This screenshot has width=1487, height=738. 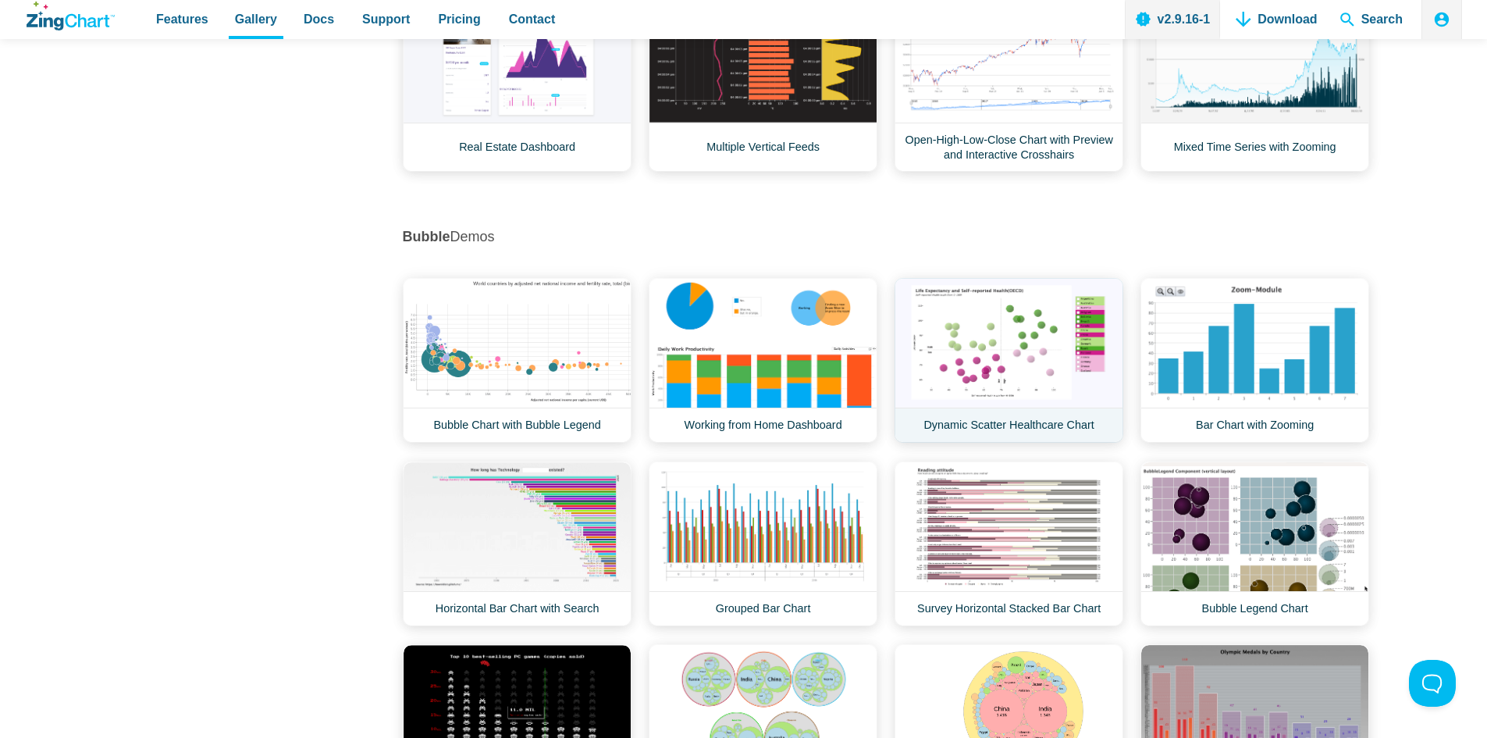 What do you see at coordinates (517, 543) in the screenshot?
I see `a: Horizontal Bar Chart with Search` at bounding box center [517, 543].